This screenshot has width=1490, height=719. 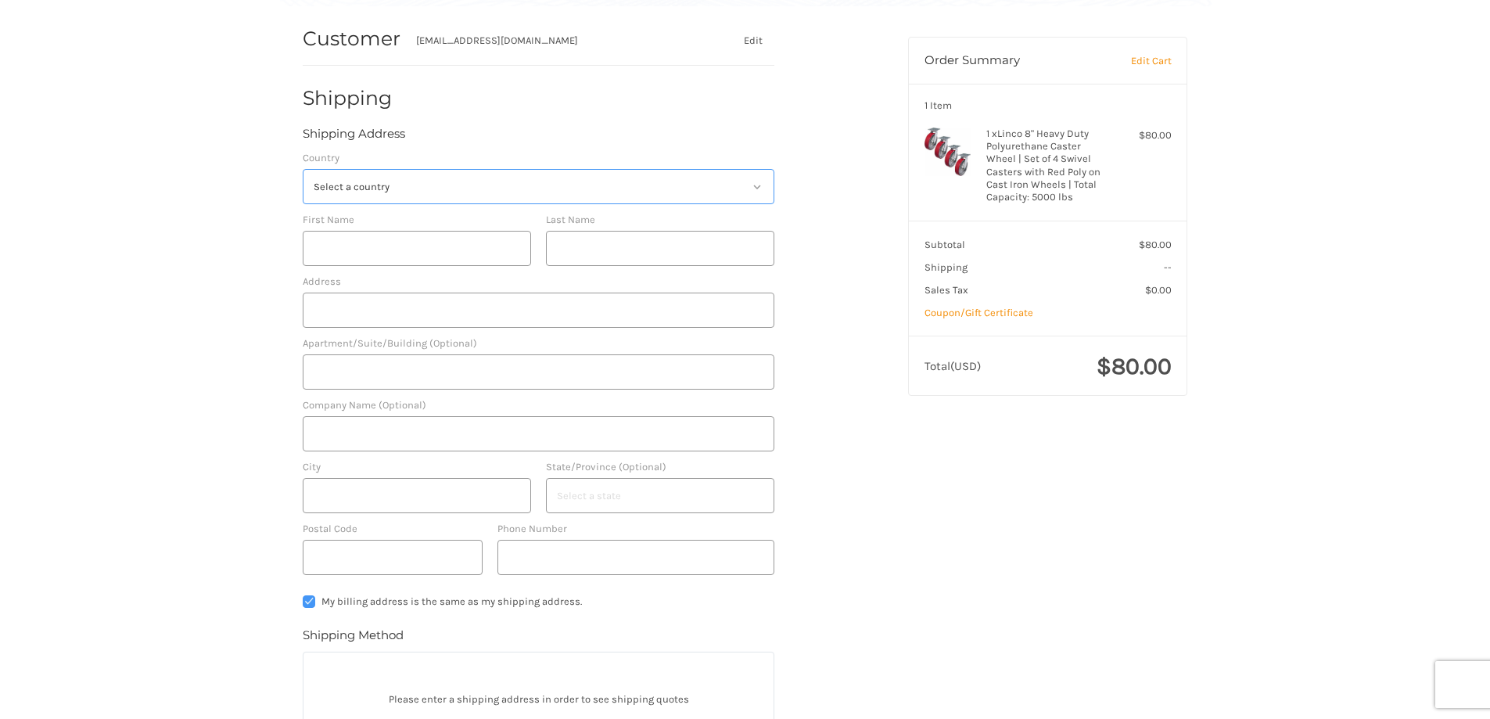 What do you see at coordinates (1011, 61) in the screenshot?
I see `h3: Order Summary` at bounding box center [1011, 61].